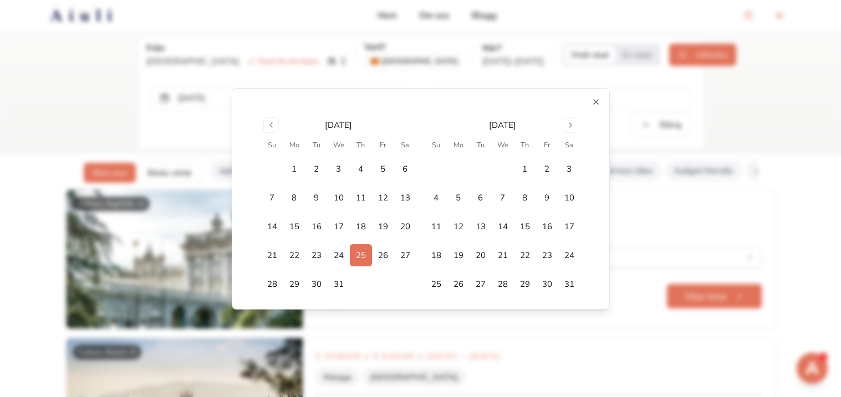 This screenshot has height=397, width=841. I want to click on button: Go to next month, so click(570, 125).